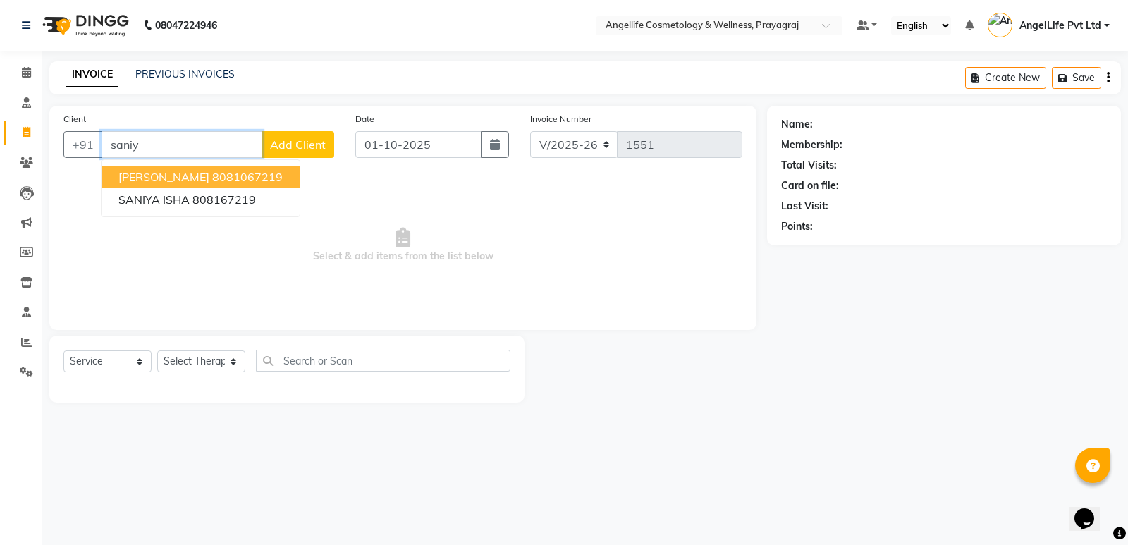 This screenshot has width=1128, height=545. Describe the element at coordinates (797, 124) in the screenshot. I see `div: Name:` at that location.